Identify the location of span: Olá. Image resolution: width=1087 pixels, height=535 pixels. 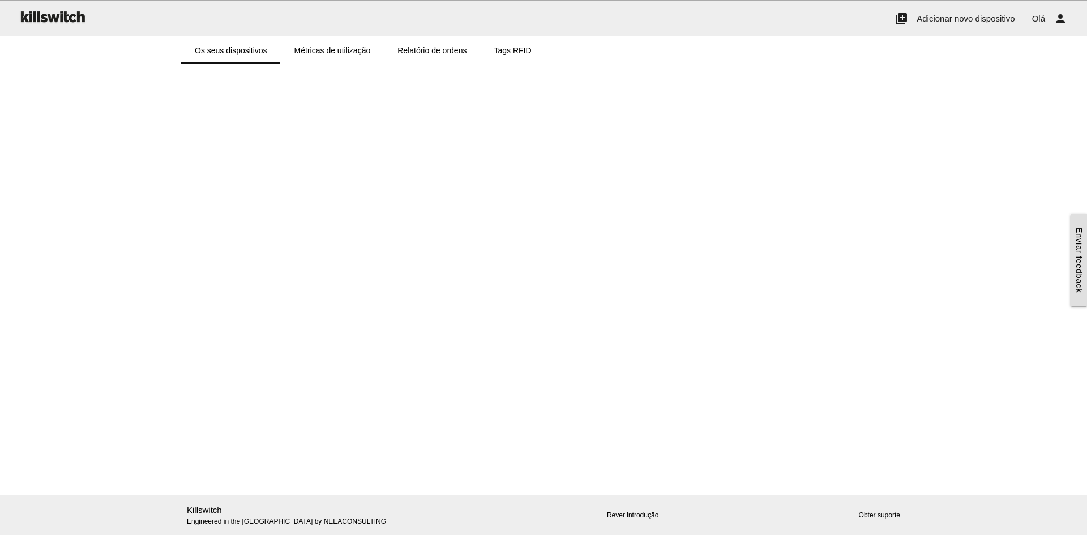
(1038, 18).